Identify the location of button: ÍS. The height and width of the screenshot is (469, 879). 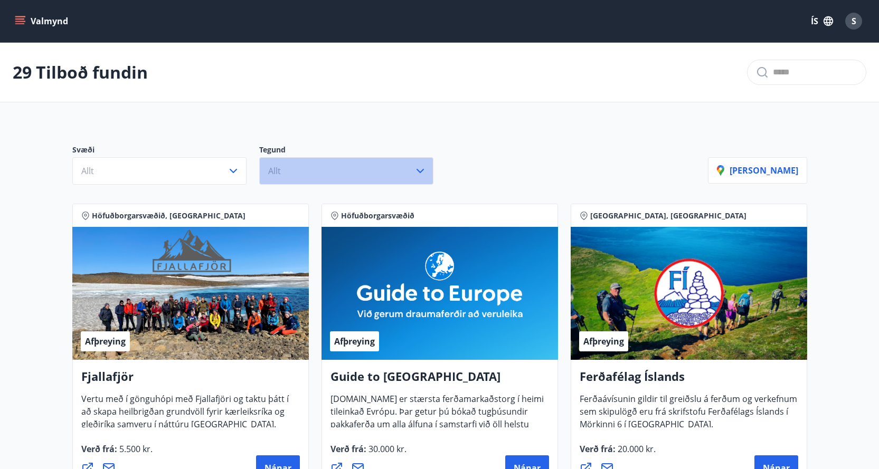
(822, 21).